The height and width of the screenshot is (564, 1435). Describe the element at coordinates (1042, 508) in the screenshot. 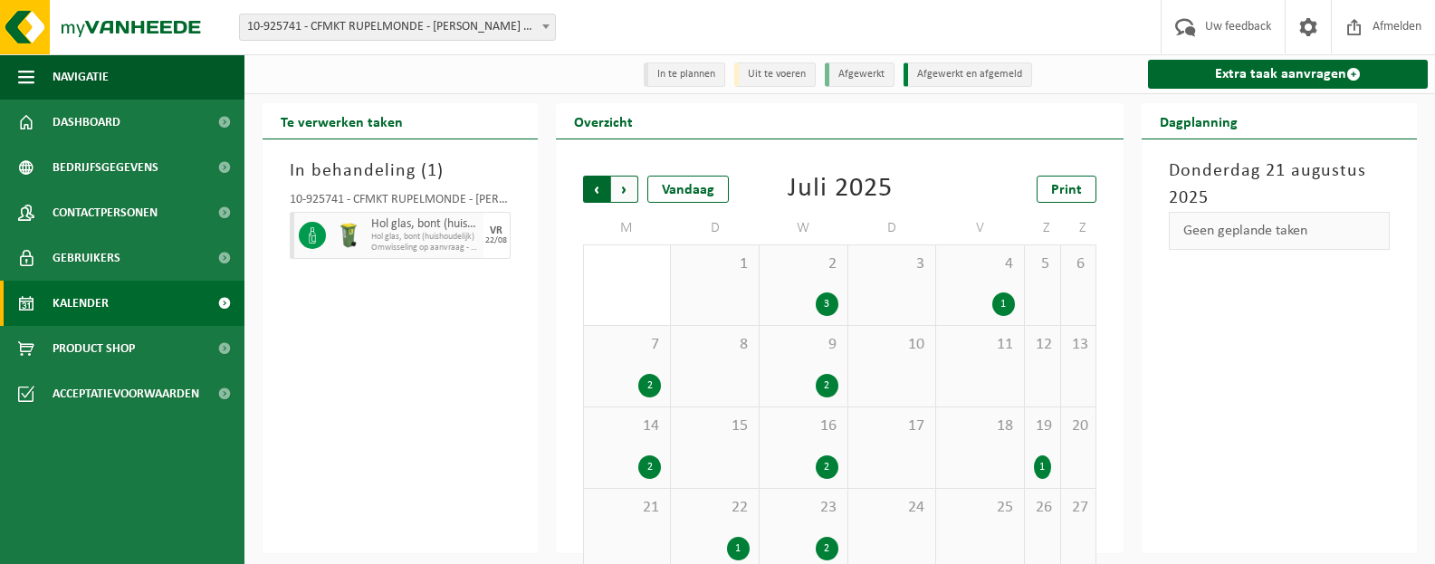

I see `span: 26` at that location.